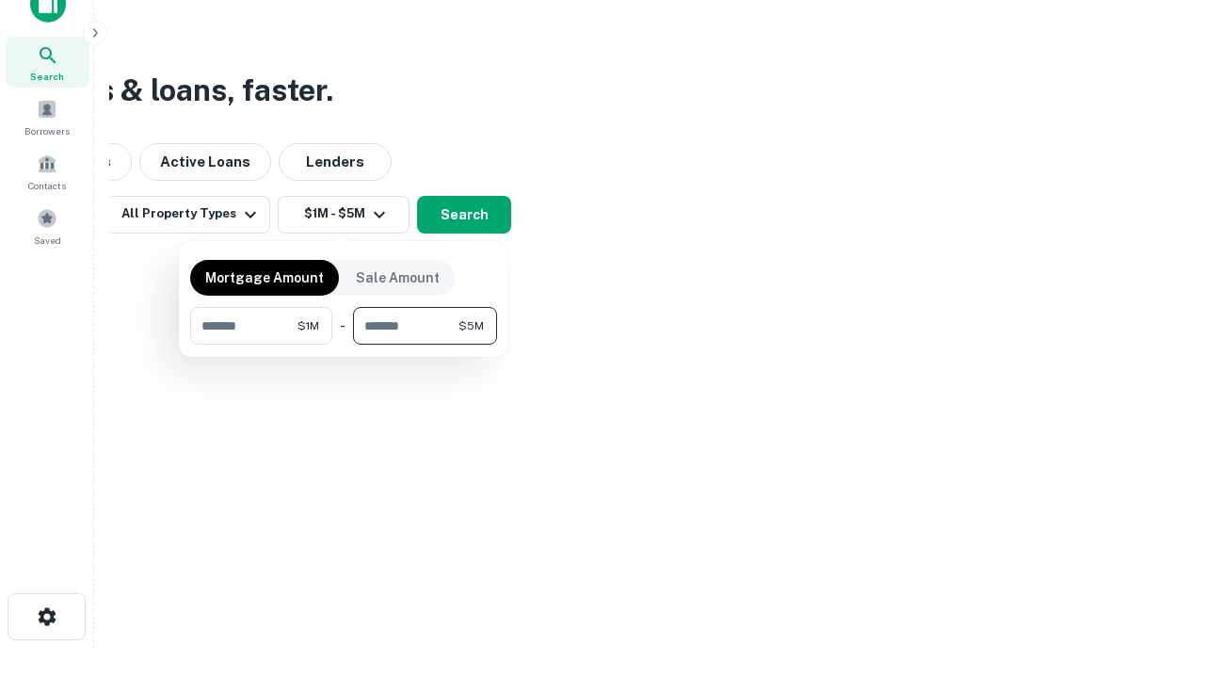  Describe the element at coordinates (1158, 572) in the screenshot. I see `div: Chat Widget` at that location.